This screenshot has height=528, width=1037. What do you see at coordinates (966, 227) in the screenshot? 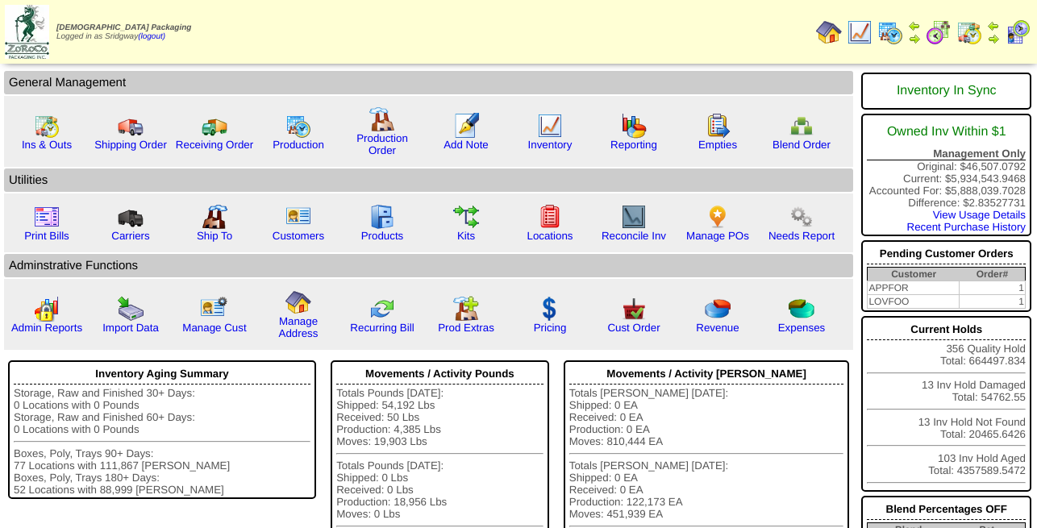
I see `a: Recent Purchase History` at bounding box center [966, 227].